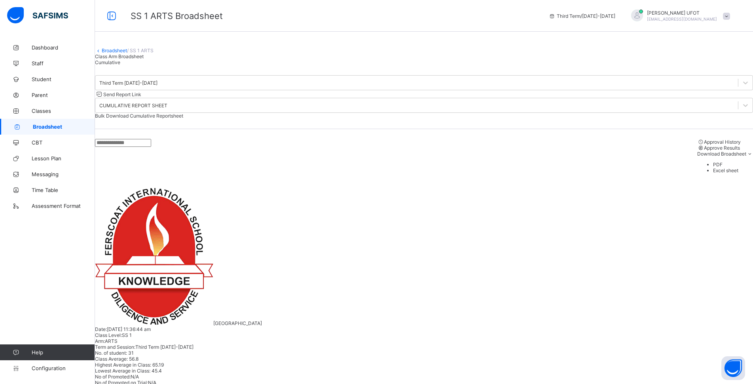 The height and width of the screenshot is (384, 753). What do you see at coordinates (733, 170) in the screenshot?
I see `li: dropdown-list-item-text-1` at bounding box center [733, 170].